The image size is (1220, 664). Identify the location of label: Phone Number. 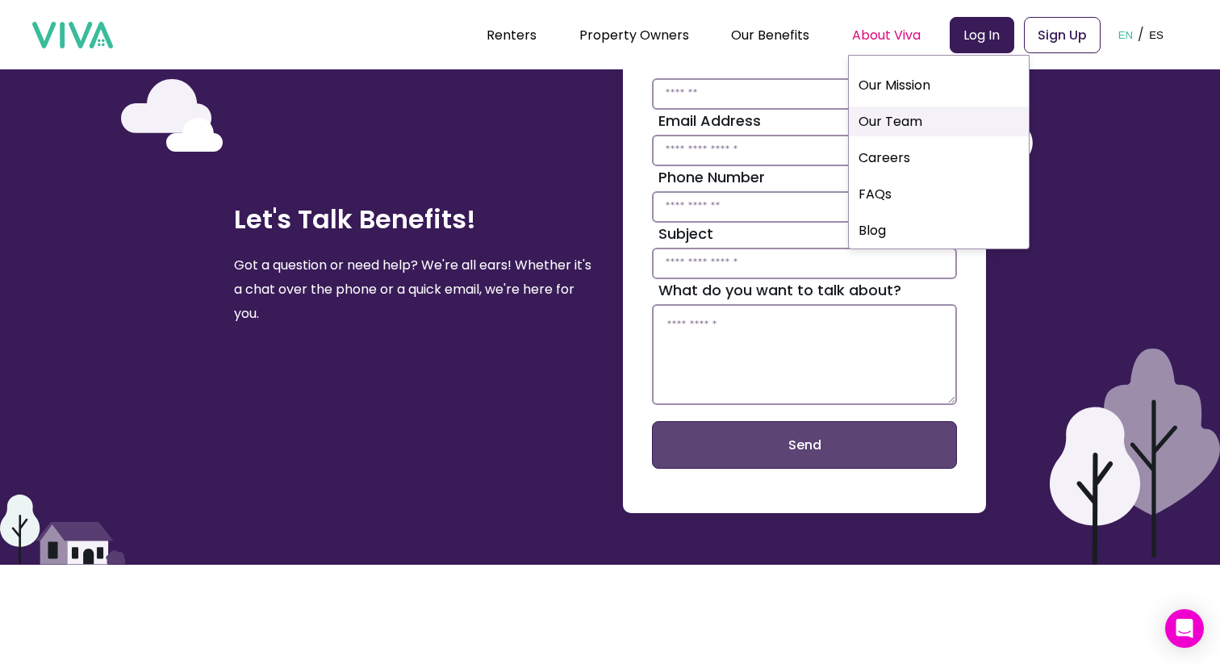
(807, 177).